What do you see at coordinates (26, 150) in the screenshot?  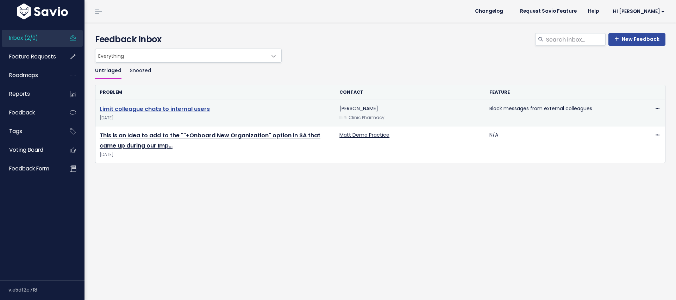 I see `span: Voting Board` at bounding box center [26, 150].